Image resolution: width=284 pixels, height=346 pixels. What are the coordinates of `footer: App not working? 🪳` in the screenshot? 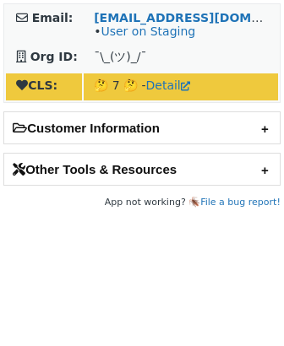 It's located at (142, 203).